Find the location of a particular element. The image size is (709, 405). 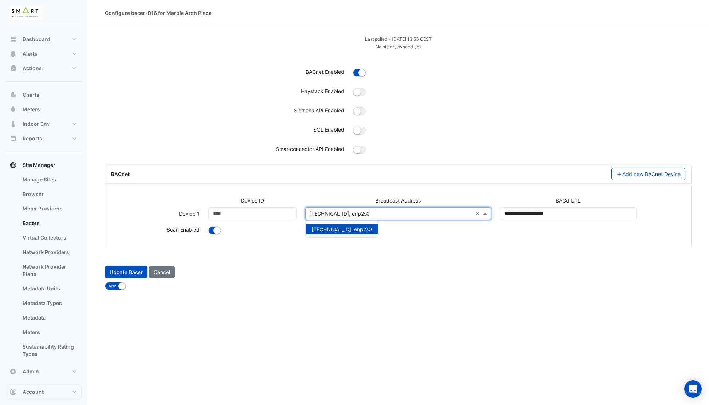

small: Tue 02-Sep-2025 12:53 BST is located at coordinates (398, 39).